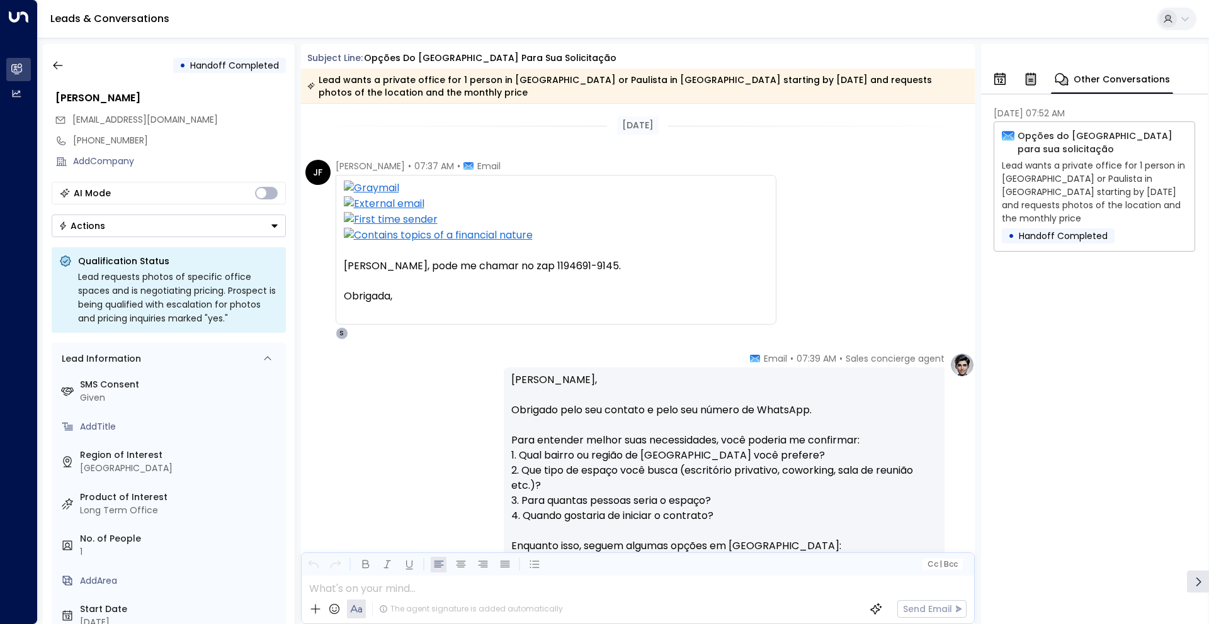 The width and height of the screenshot is (1209, 624). Describe the element at coordinates (178, 298) in the screenshot. I see `div: Lead requests photos of specific office spaces and is negotiating pricing. Prospect is being qual...` at that location.